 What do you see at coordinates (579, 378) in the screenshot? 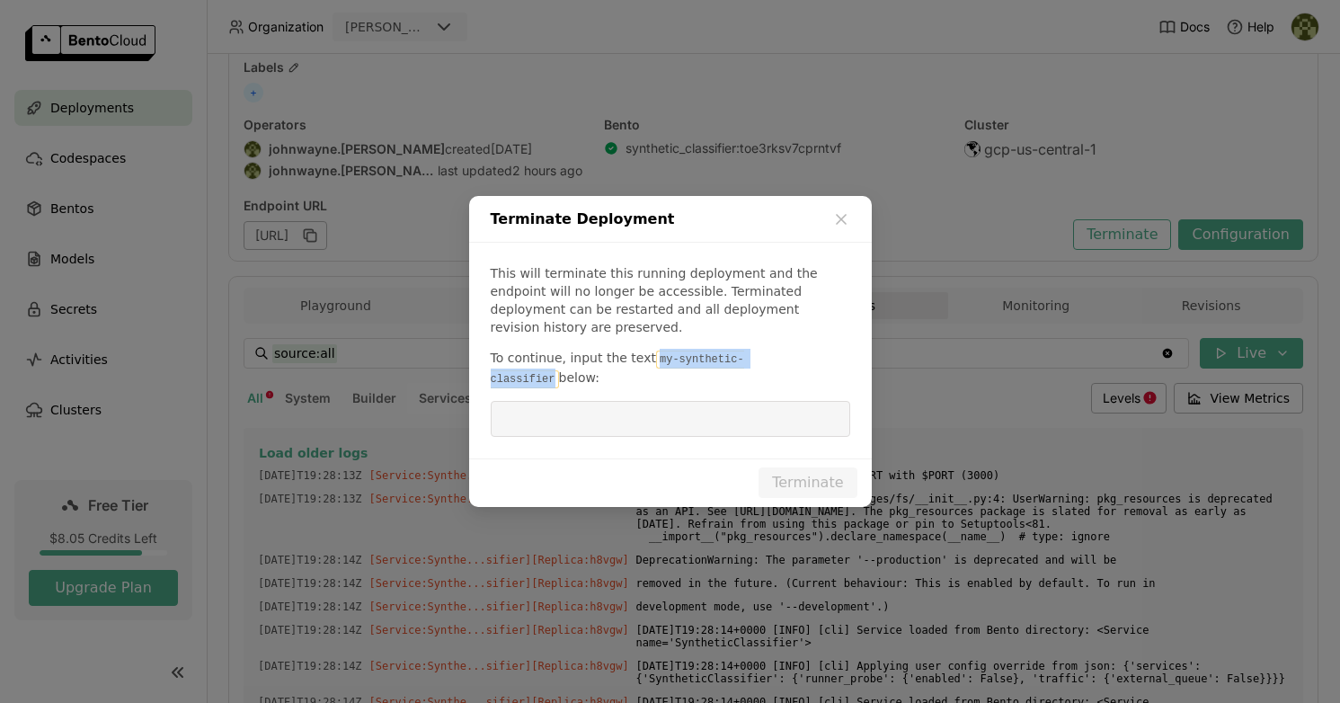
I see `span: below:` at bounding box center [579, 378].